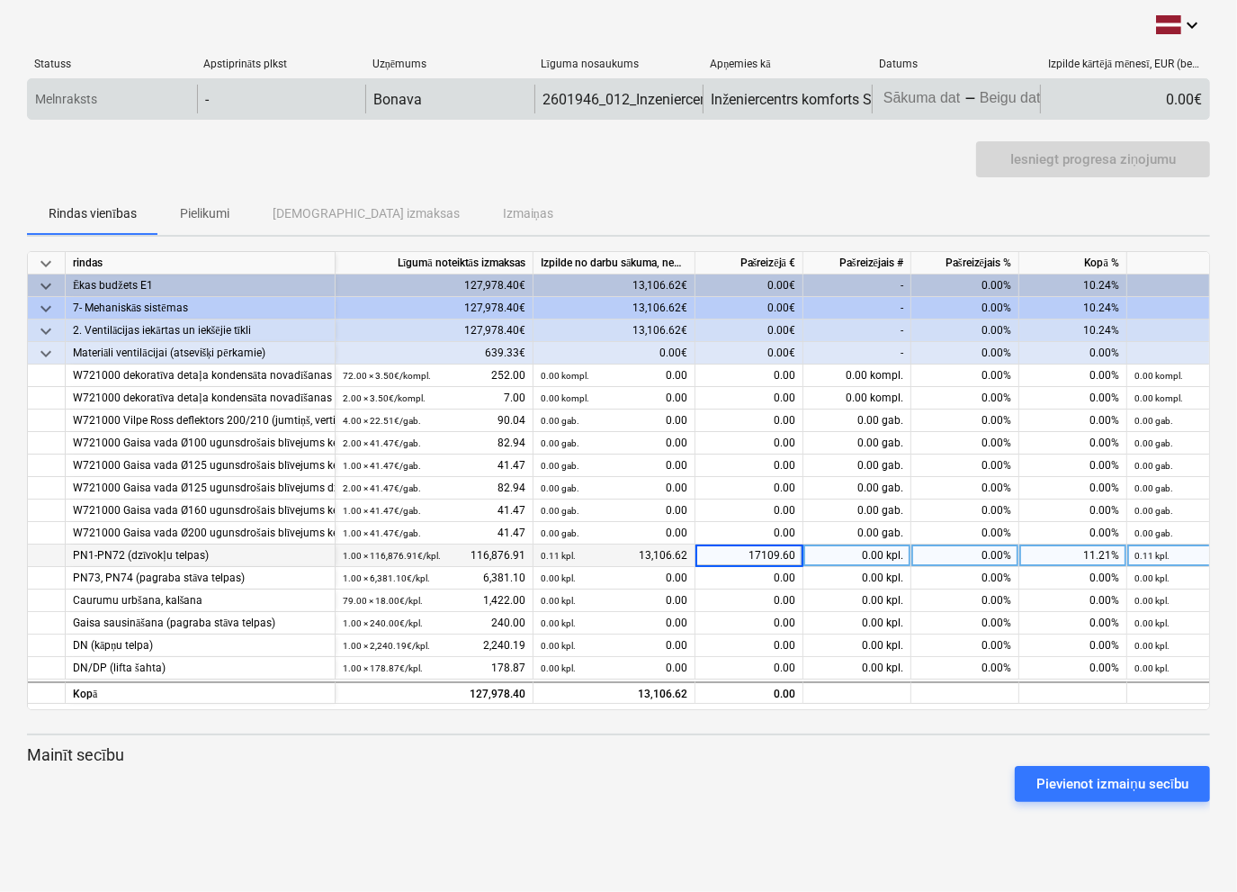 This screenshot has width=1237, height=892. Describe the element at coordinates (398, 99) in the screenshot. I see `div: Bonava` at that location.